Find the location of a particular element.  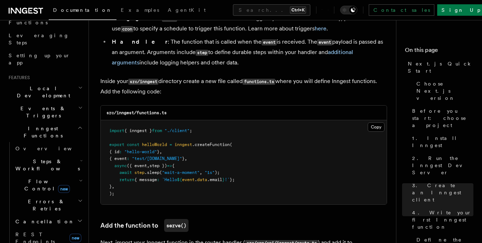

span: step }) is located at coordinates (158, 166).